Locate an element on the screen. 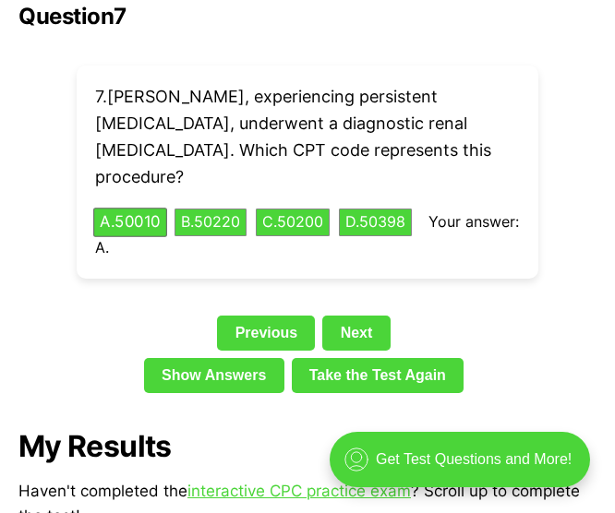 This screenshot has width=615, height=513. a: Take the Test Again is located at coordinates (378, 376).